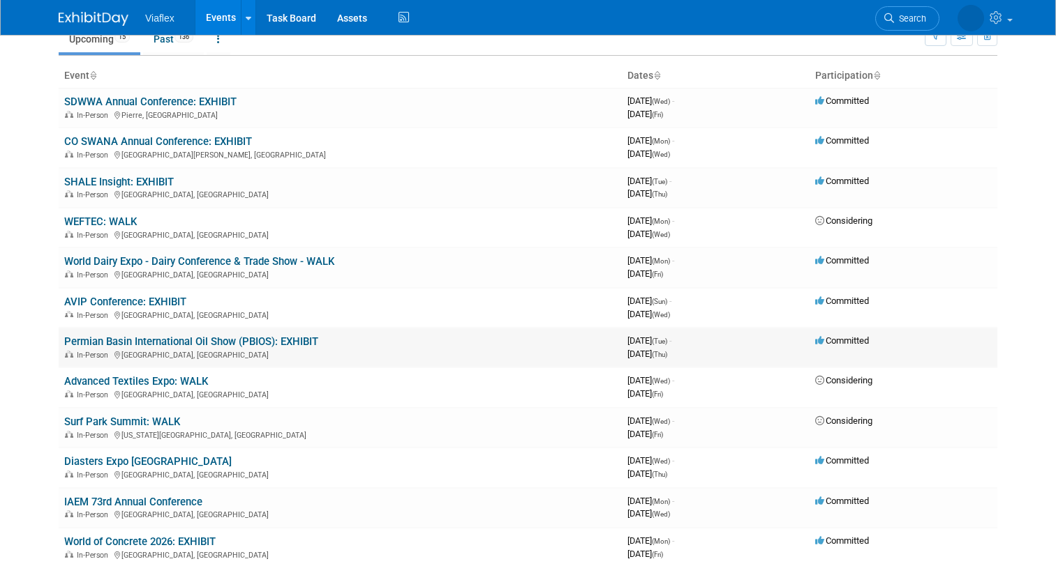 This screenshot has height=566, width=1056. I want to click on th: Participation, so click(903, 76).